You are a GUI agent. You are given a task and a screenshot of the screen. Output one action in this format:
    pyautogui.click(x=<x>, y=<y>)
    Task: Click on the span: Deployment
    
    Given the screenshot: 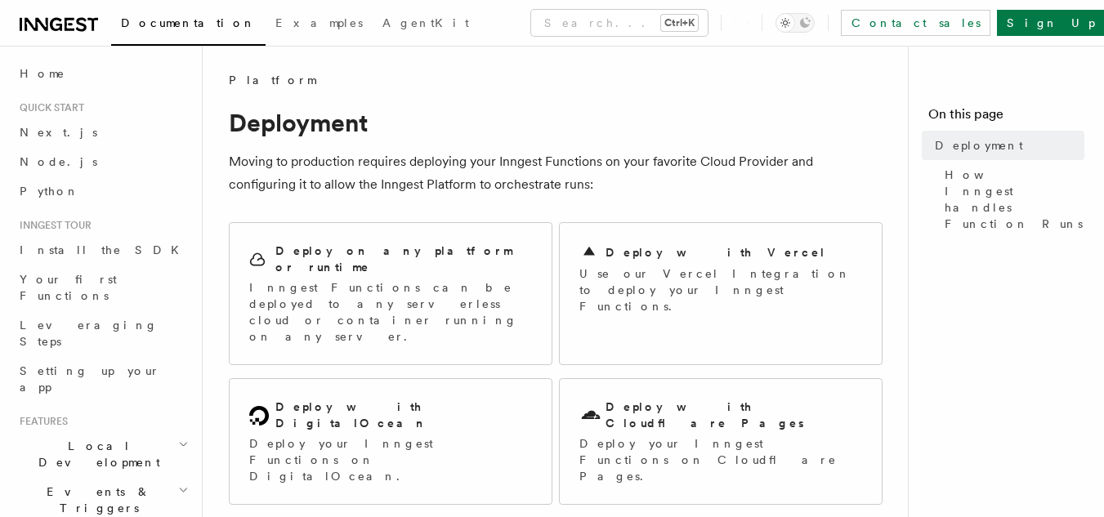 What is the action you would take?
    pyautogui.click(x=979, y=145)
    